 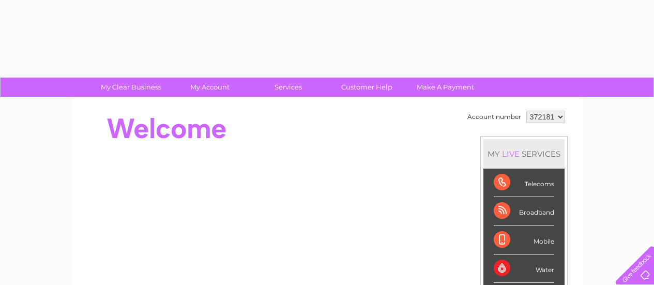 I want to click on a: Customer Help, so click(x=366, y=87).